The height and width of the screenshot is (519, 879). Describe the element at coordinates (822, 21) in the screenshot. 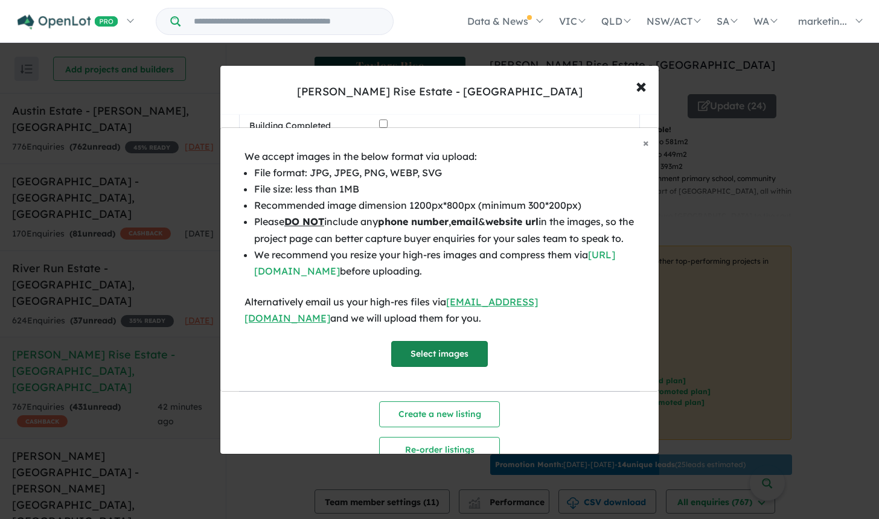

I see `span: marketin...` at that location.